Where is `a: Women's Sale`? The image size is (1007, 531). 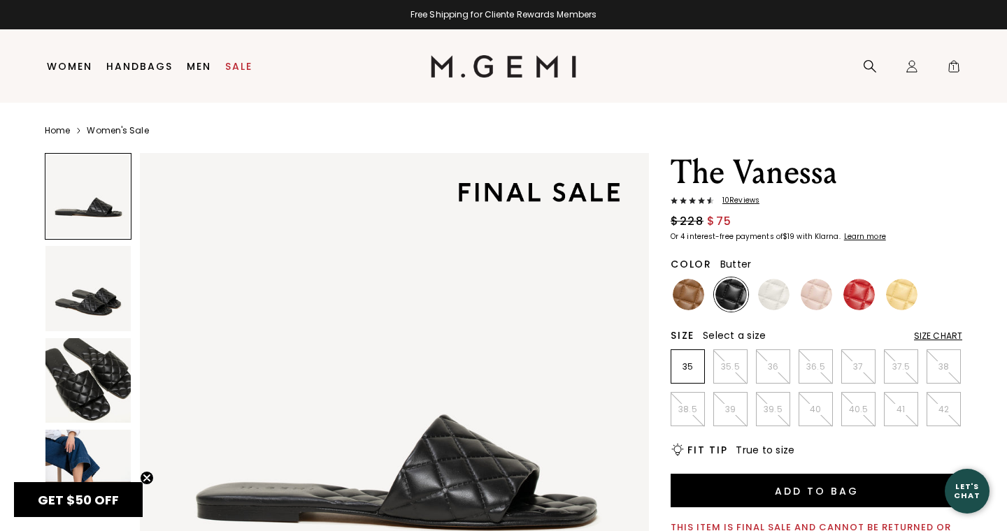
a: Women's Sale is located at coordinates (117, 131).